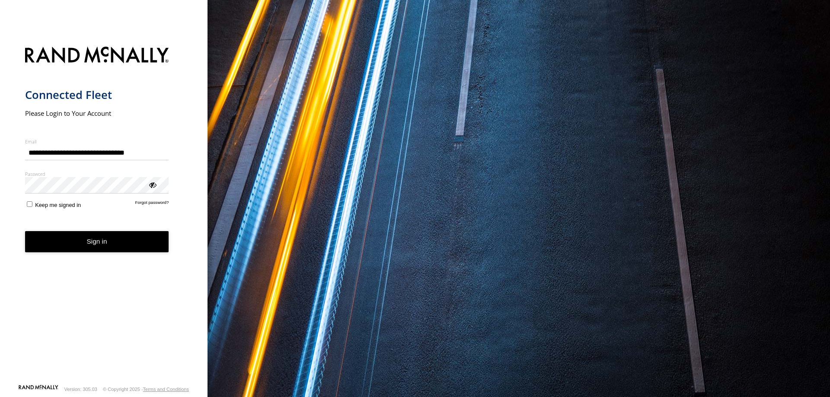 Image resolution: width=830 pixels, height=397 pixels. I want to click on button: Sign in, so click(97, 242).